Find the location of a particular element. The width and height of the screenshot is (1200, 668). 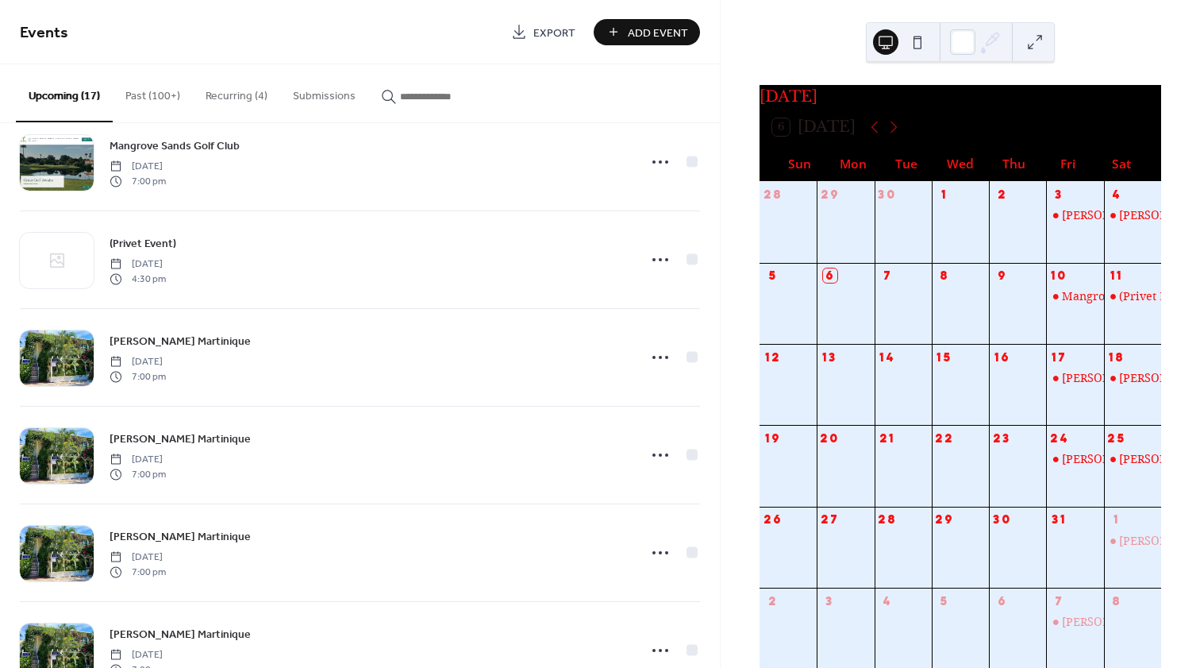

a: Export is located at coordinates (543, 32).